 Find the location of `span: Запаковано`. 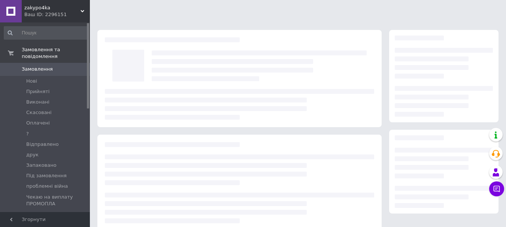

span: Запаковано is located at coordinates (41, 166).